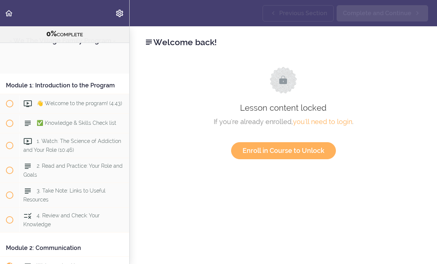 The image size is (437, 264). What do you see at coordinates (283, 42) in the screenshot?
I see `h2: Welcome back!` at bounding box center [283, 42].